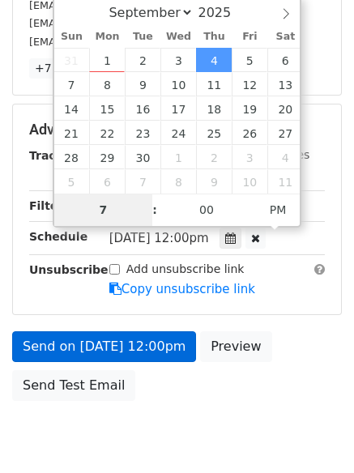 The height and width of the screenshot is (473, 354). Describe the element at coordinates (143, 181) in the screenshot. I see `span: October 7, 2025` at that location.